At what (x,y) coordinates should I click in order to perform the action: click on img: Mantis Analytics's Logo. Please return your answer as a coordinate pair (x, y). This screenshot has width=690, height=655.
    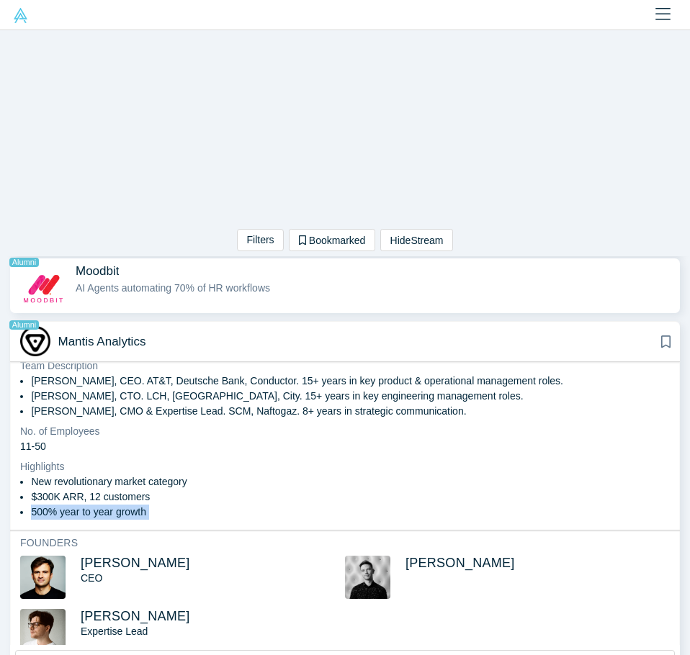
    Looking at the image, I should click on (35, 341).